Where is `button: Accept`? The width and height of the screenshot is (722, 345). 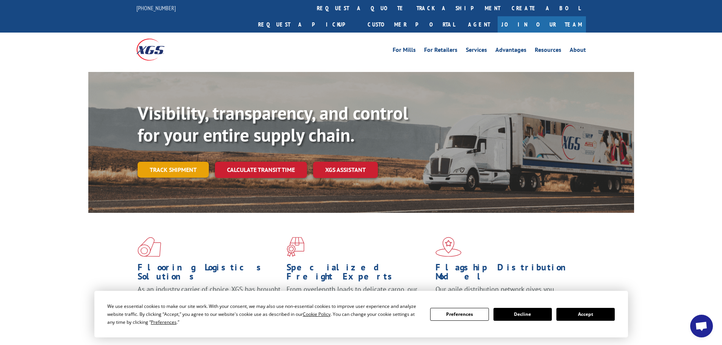 button: Accept is located at coordinates (586, 315).